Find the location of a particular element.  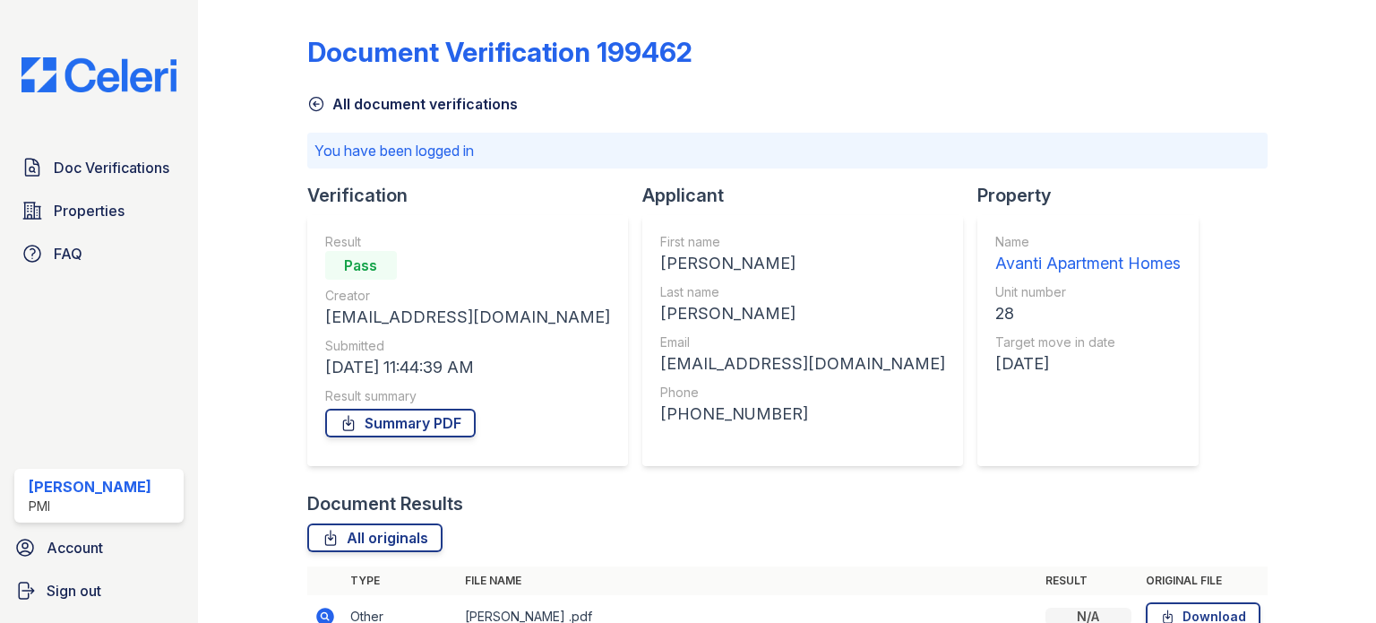

div: Name is located at coordinates (1088, 242).